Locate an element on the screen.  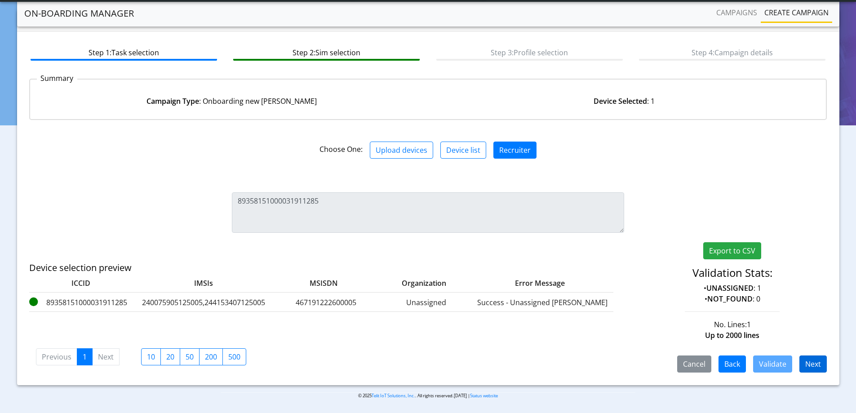
p: Summary is located at coordinates (57, 78).